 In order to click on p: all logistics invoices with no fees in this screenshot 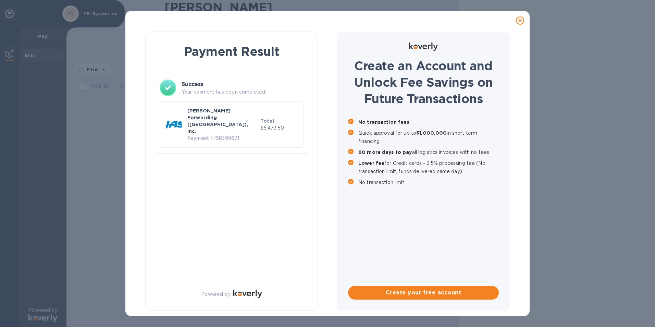, I will do `click(428, 152)`.